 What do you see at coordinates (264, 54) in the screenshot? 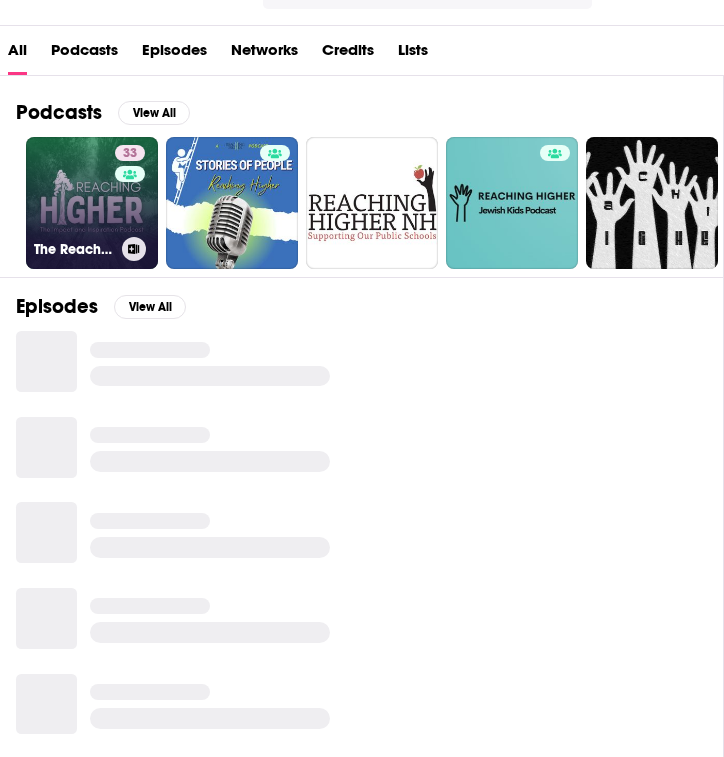
I see `a: Networks` at bounding box center [264, 54].